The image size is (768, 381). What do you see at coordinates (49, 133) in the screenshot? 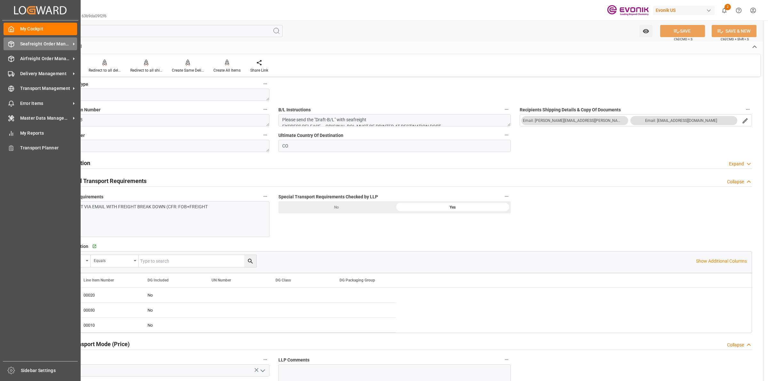
I see `span: My Reports` at bounding box center [49, 133].